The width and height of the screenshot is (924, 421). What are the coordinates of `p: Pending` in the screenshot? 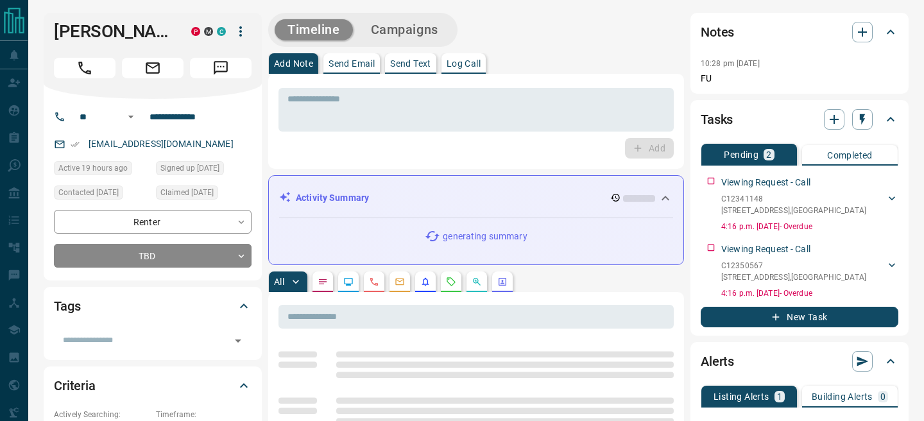 It's located at (741, 155).